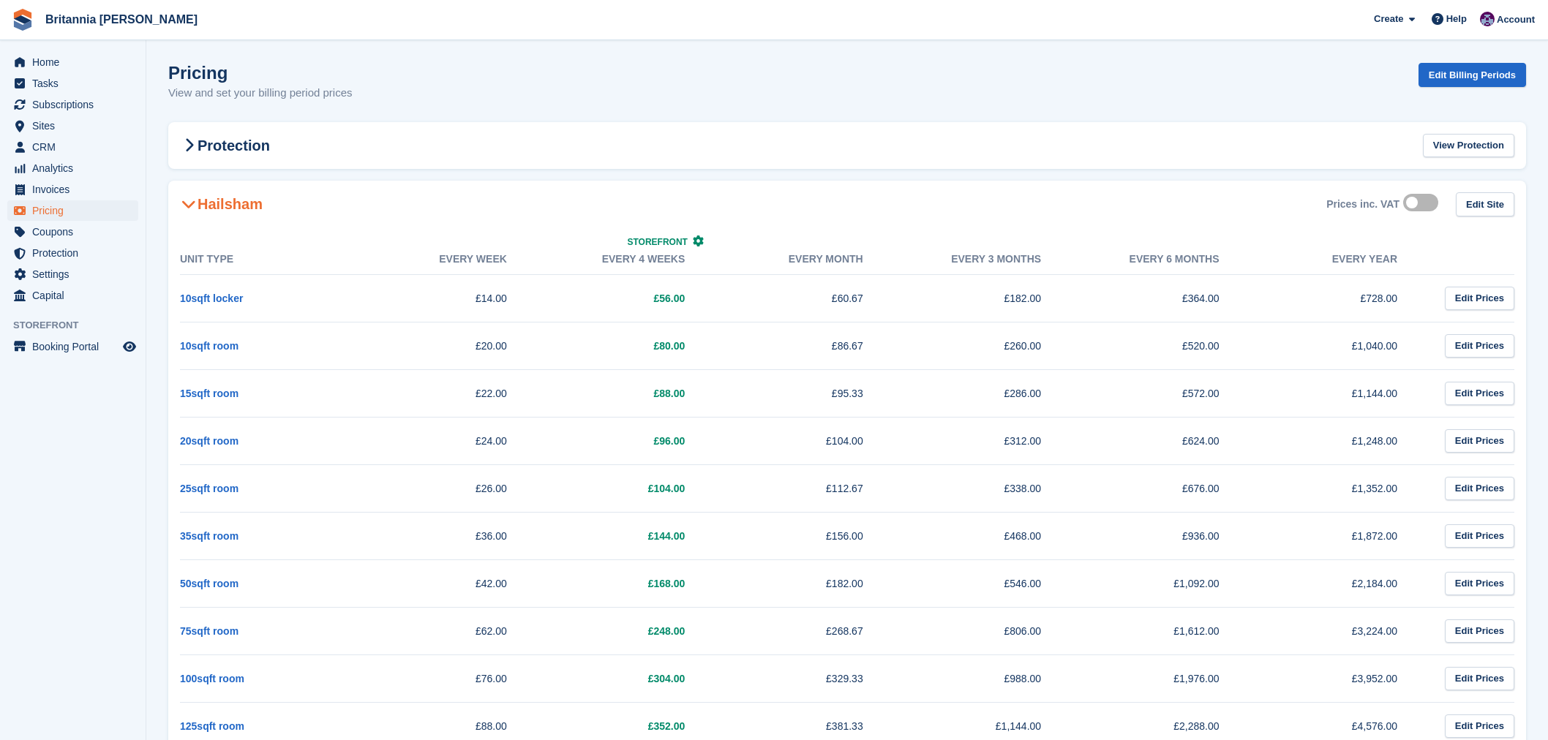 The height and width of the screenshot is (740, 1548). Describe the element at coordinates (209, 631) in the screenshot. I see `a: 75sqft room` at that location.